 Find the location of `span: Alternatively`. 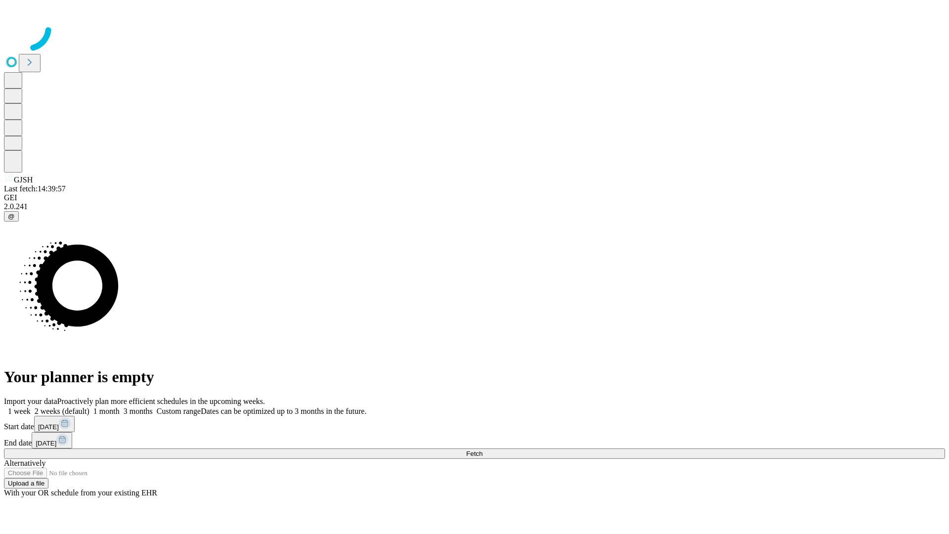

span: Alternatively is located at coordinates (25, 462).